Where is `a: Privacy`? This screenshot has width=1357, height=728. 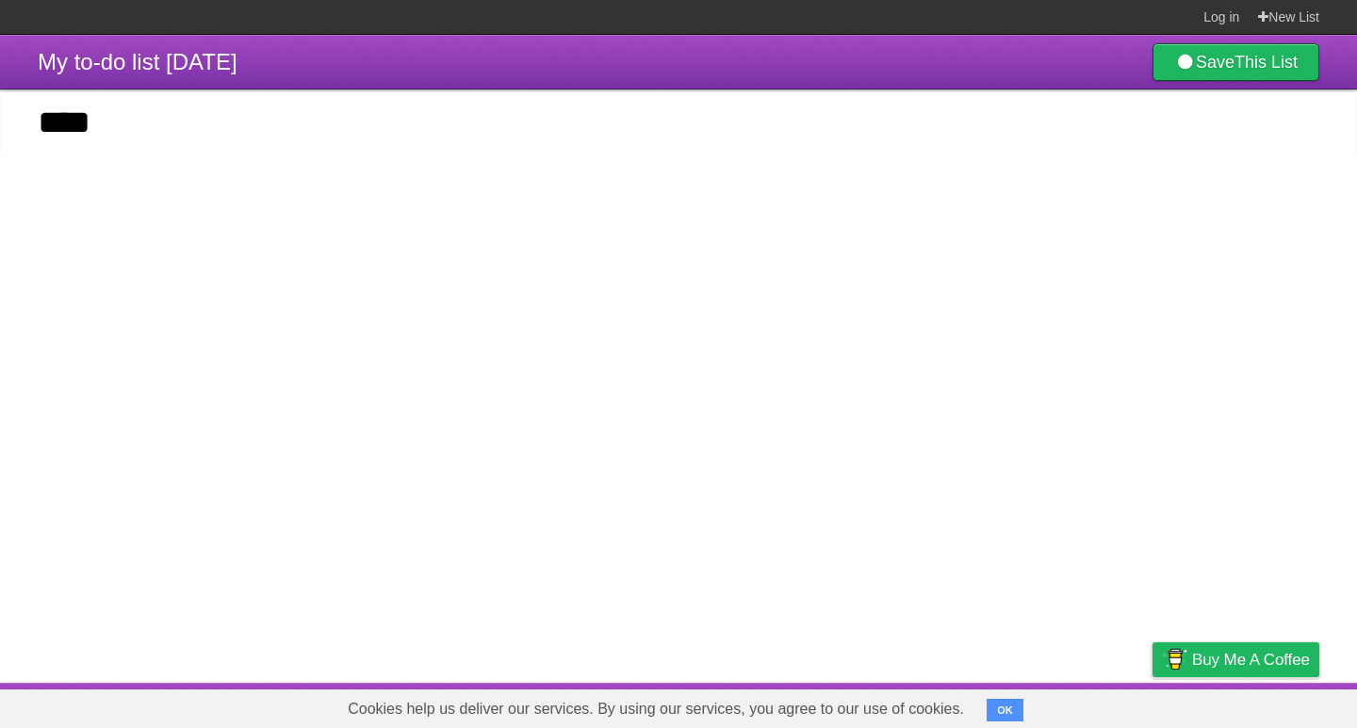
a: Privacy is located at coordinates (1152, 706).